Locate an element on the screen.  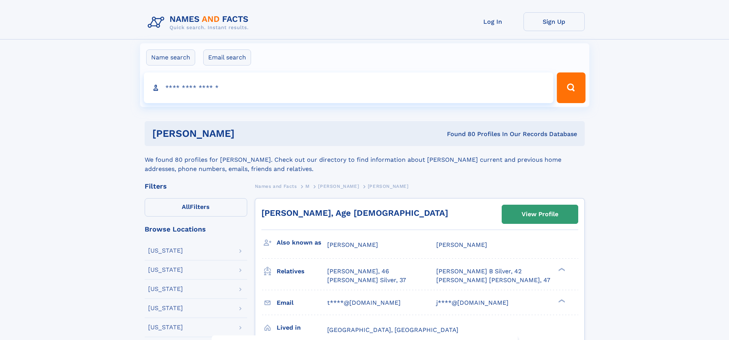
img: Logo Names and Facts is located at coordinates (200, 23).